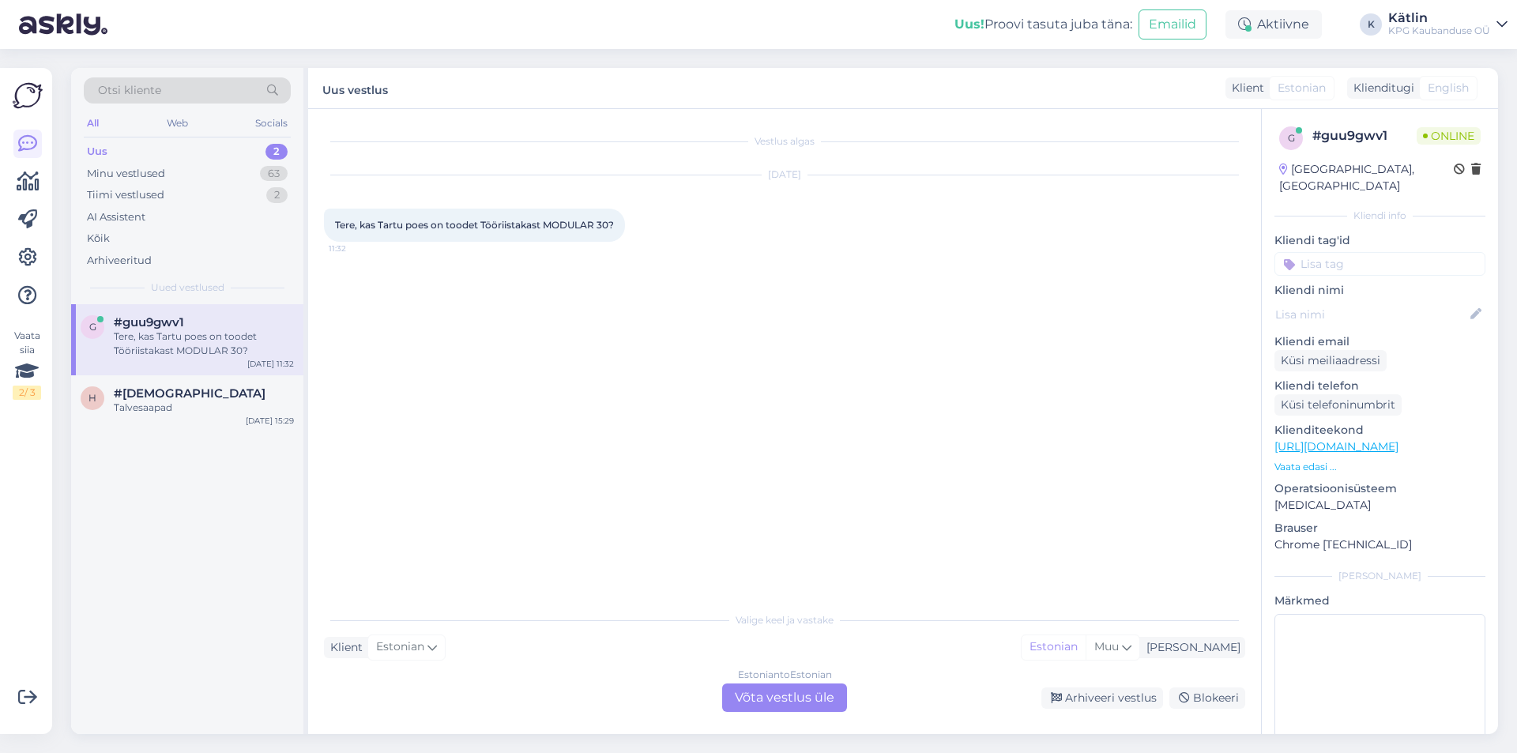 The image size is (1517, 753). Describe the element at coordinates (97, 152) in the screenshot. I see `div: Uus` at that location.